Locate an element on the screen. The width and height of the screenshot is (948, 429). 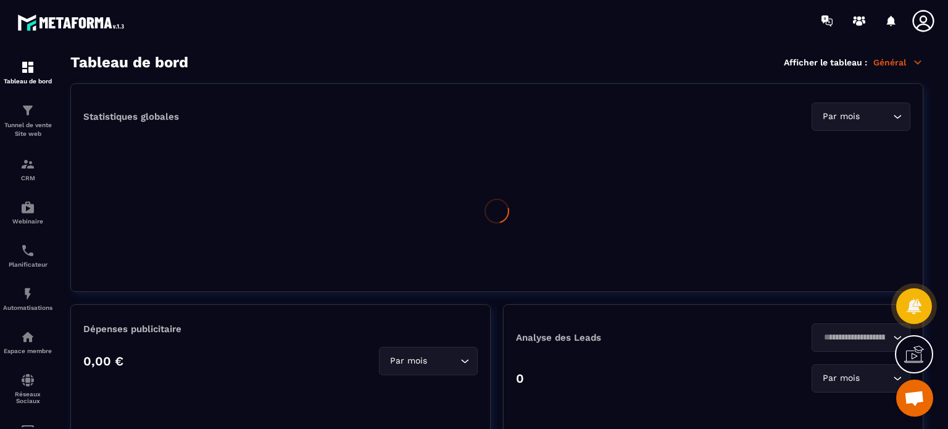
a: automationsautomationsAutomatisations is located at coordinates (28, 299).